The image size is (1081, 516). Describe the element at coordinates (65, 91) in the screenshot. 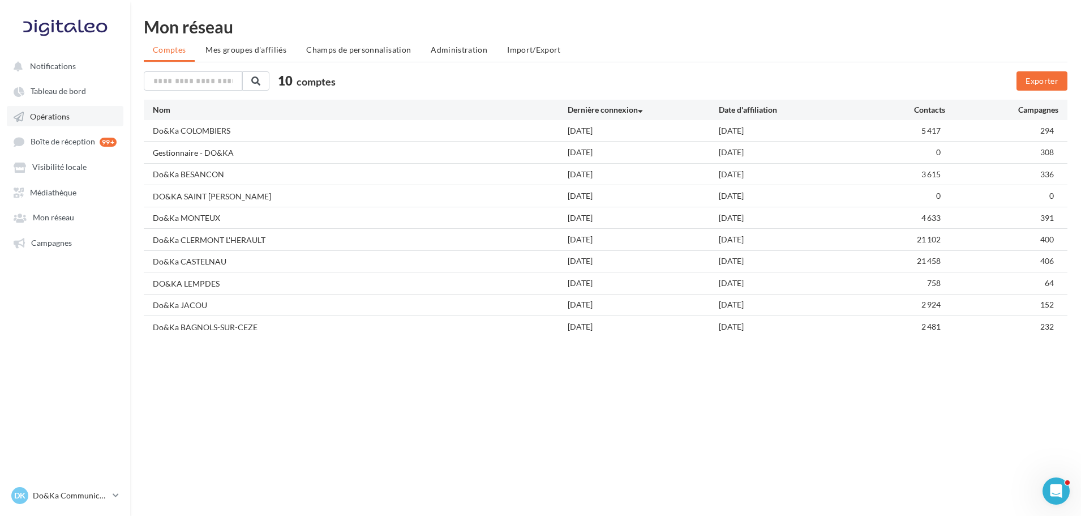

I see `a: Tableau de bord` at that location.